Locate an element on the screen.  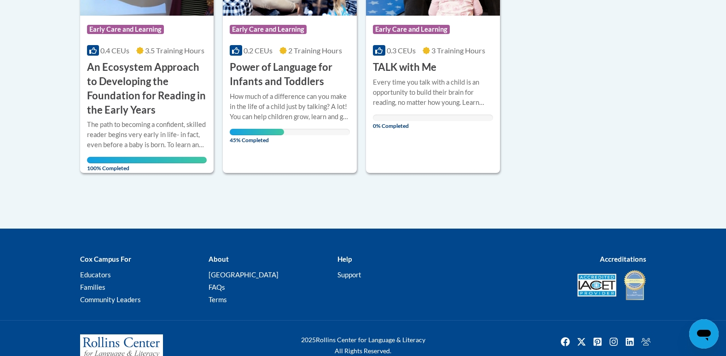
b: Cox Campus For is located at coordinates (105, 259).